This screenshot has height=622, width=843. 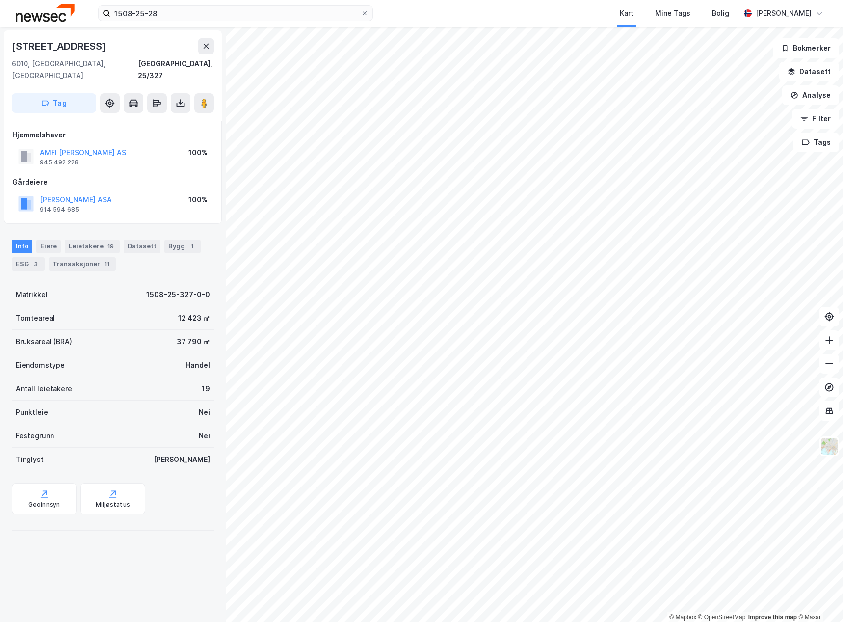 What do you see at coordinates (54, 103) in the screenshot?
I see `button: Tag` at bounding box center [54, 103].